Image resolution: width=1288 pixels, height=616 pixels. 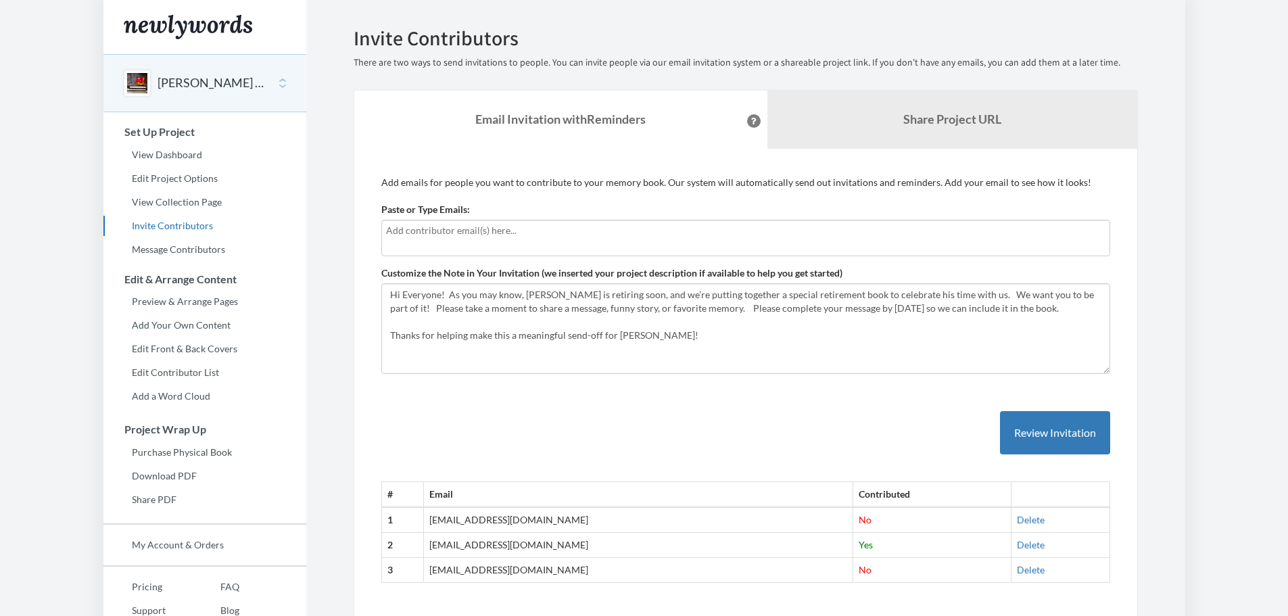 I want to click on img: Newlywords logo, so click(x=188, y=27).